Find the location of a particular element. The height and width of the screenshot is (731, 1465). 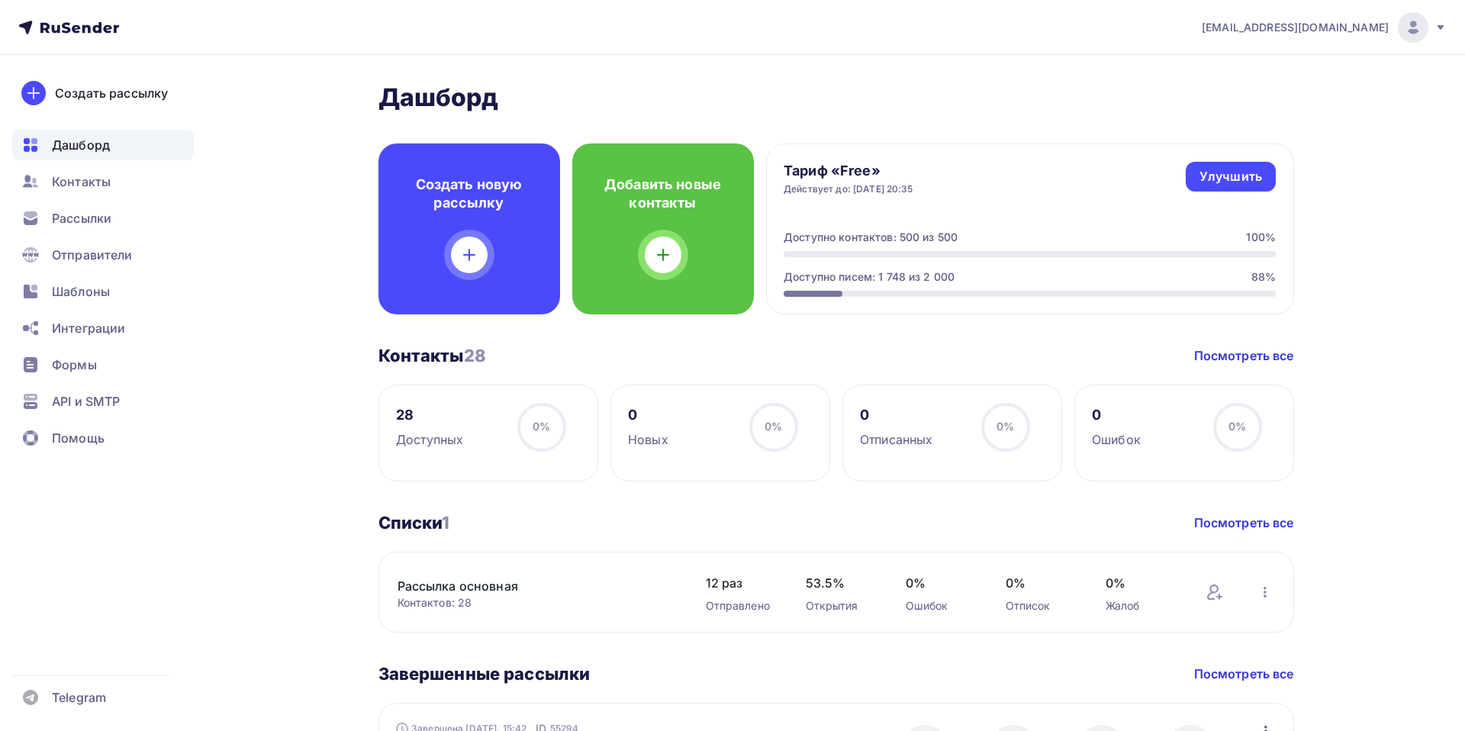

h3: Завершенные рассылки is located at coordinates (484, 674).